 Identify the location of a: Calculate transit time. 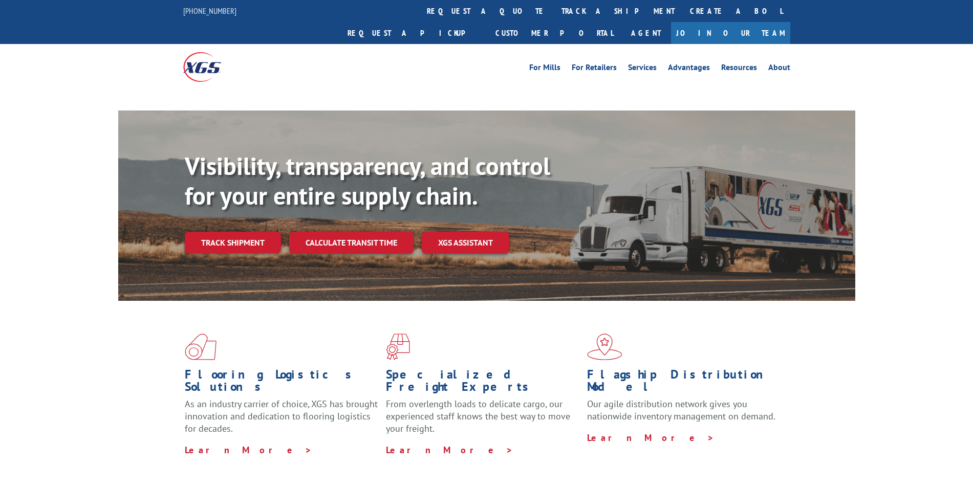
(351, 243).